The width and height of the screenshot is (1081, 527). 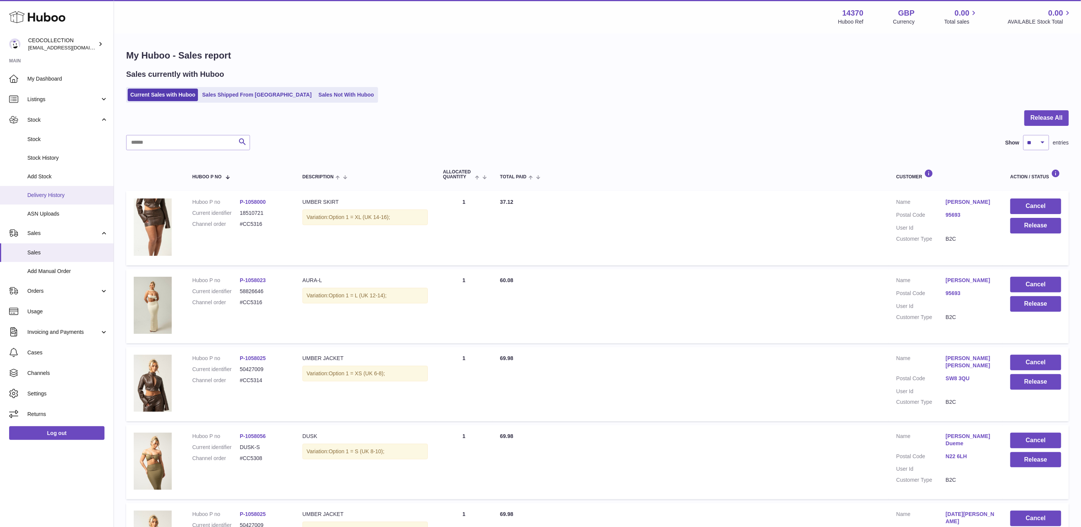 What do you see at coordinates (68, 311) in the screenshot?
I see `span: Usage` at bounding box center [68, 311].